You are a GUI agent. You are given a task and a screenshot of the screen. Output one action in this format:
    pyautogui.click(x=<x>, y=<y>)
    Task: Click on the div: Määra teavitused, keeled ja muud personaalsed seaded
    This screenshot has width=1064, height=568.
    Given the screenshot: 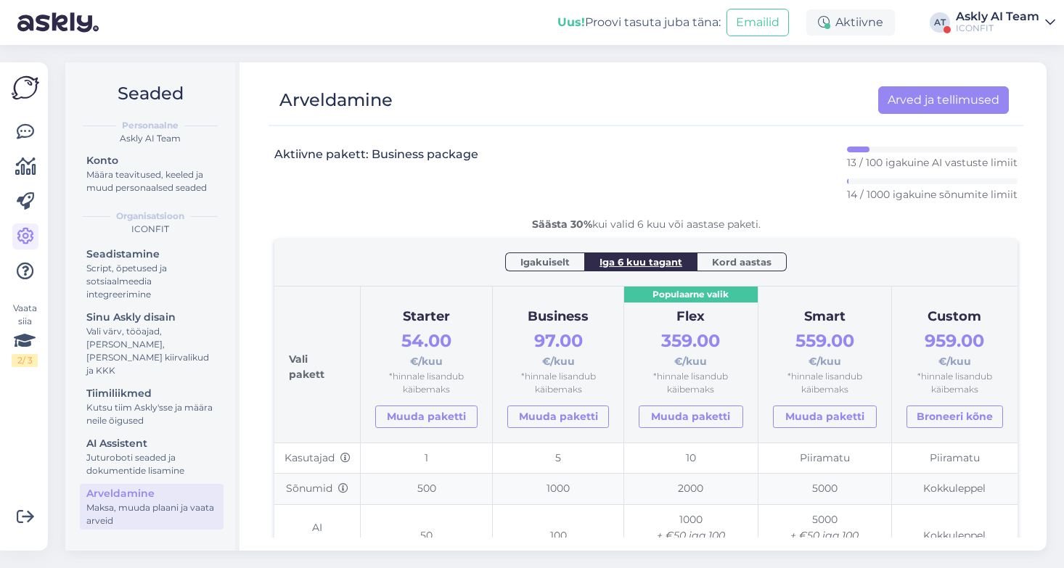 What is the action you would take?
    pyautogui.click(x=152, y=181)
    